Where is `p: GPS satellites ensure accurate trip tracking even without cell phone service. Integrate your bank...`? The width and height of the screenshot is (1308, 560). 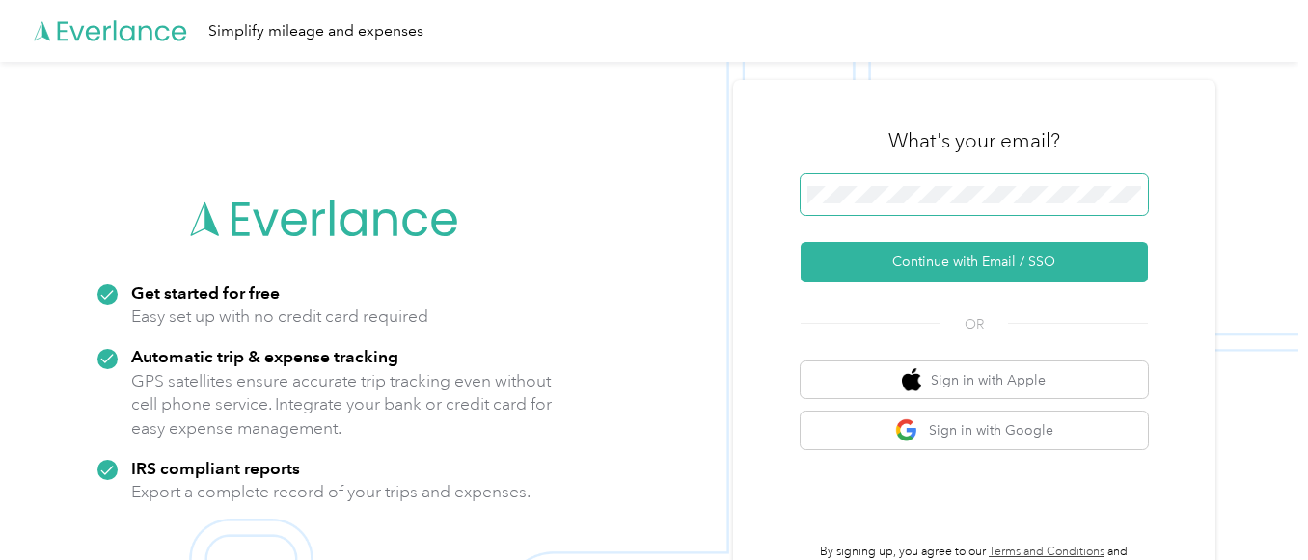 p: GPS satellites ensure accurate trip tracking even without cell phone service. Integrate your bank... is located at coordinates (341, 405).